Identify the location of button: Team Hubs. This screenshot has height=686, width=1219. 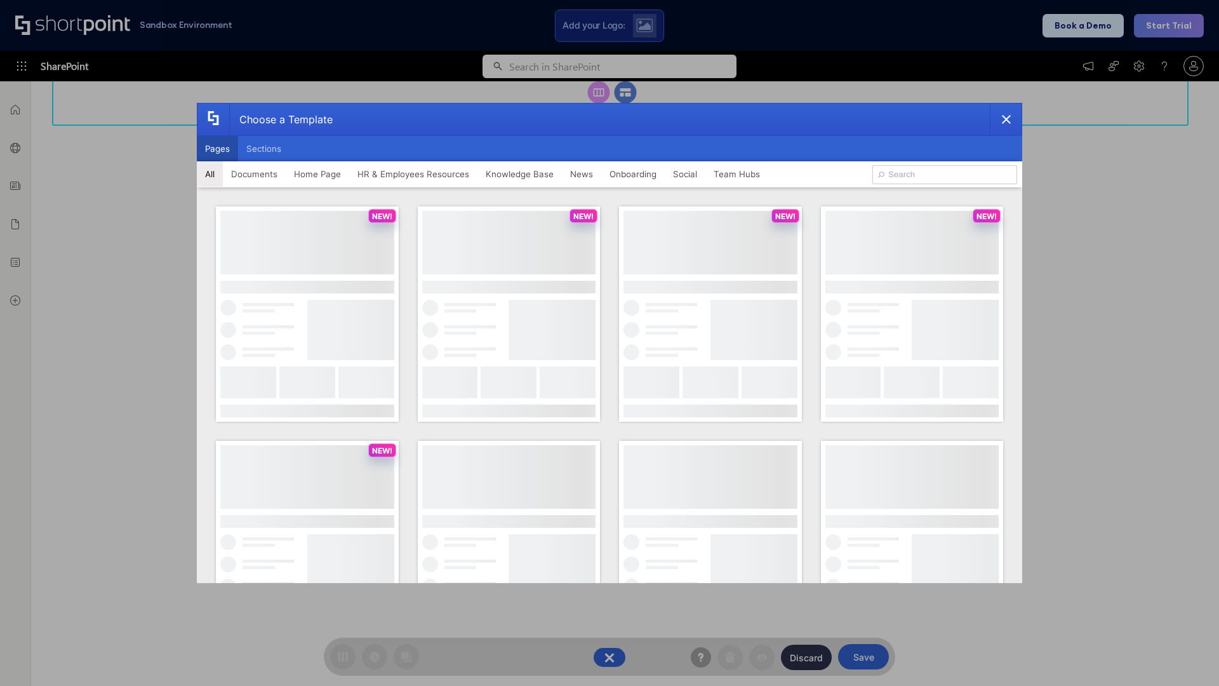
(736, 174).